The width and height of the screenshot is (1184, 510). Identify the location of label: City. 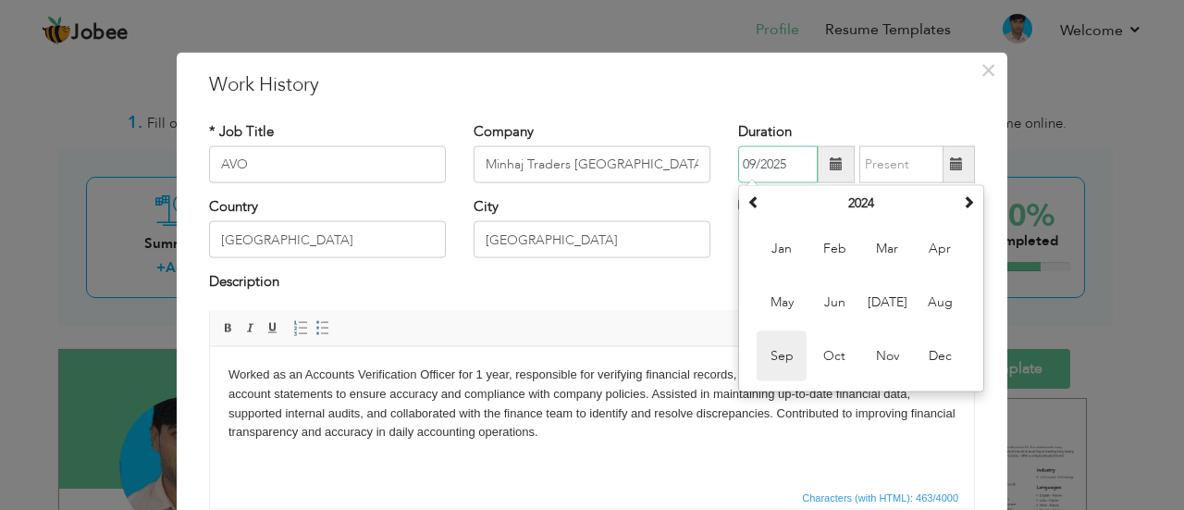
(486, 206).